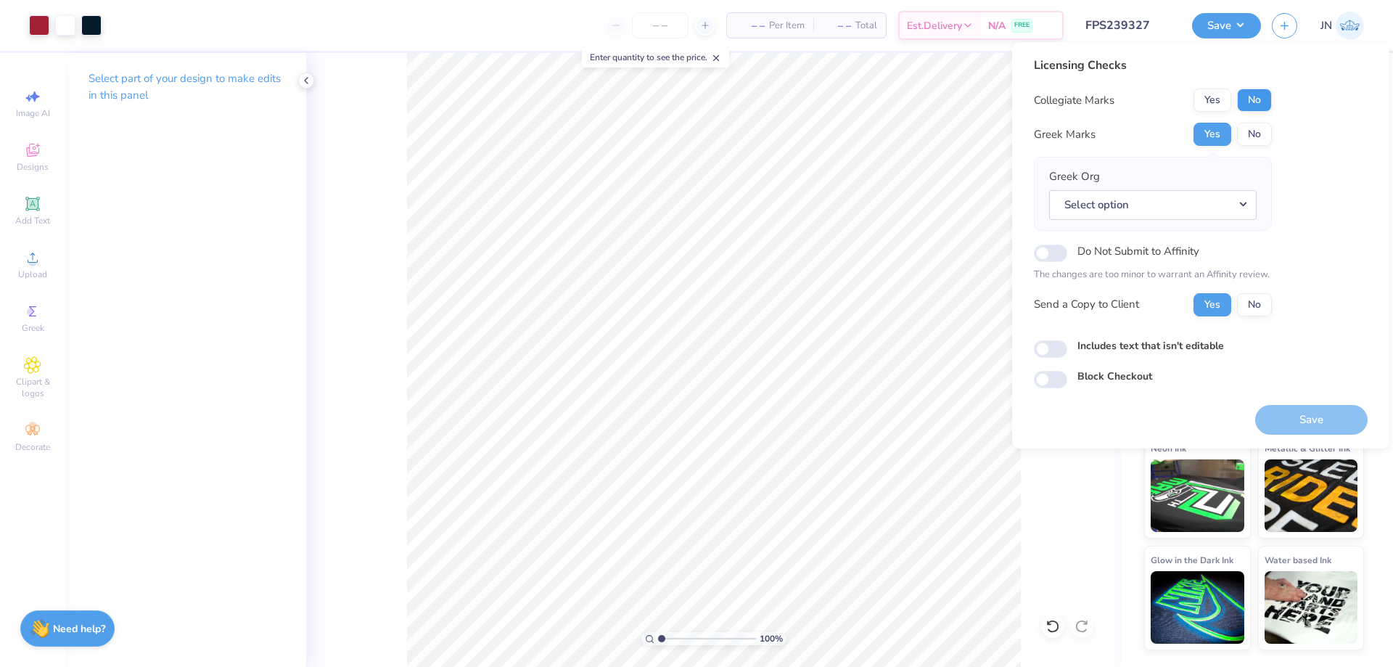 The width and height of the screenshot is (1393, 667). Describe the element at coordinates (1152, 65) in the screenshot. I see `div: Licensing Checks` at that location.